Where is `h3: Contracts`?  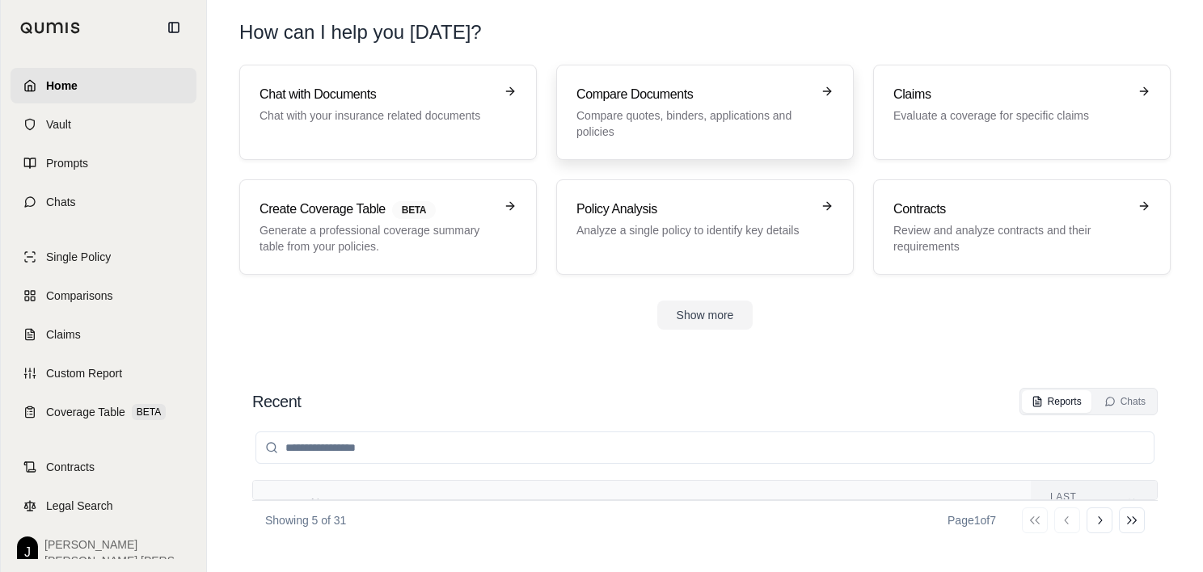
h3: Contracts is located at coordinates (1010, 209).